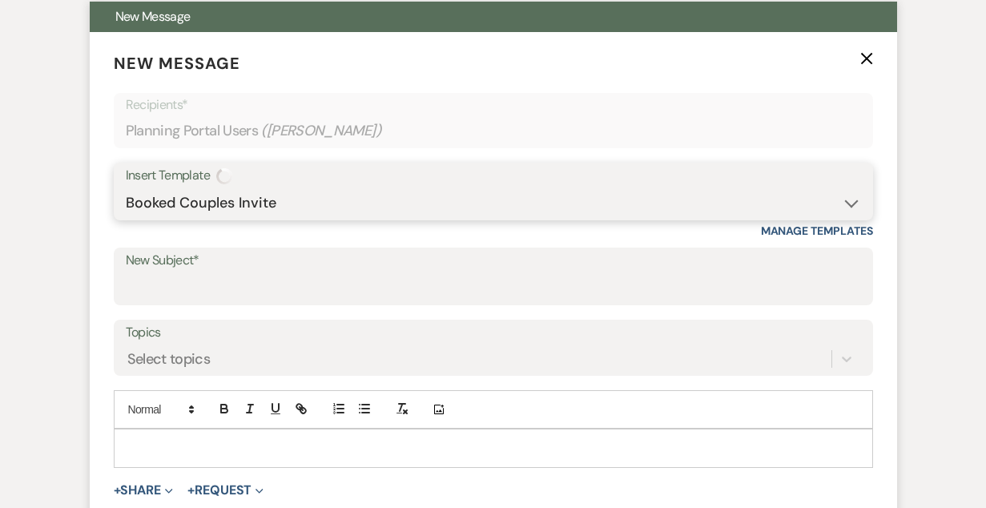 The height and width of the screenshot is (508, 986). What do you see at coordinates (143, 490) in the screenshot?
I see `button: Share` at bounding box center [143, 490].